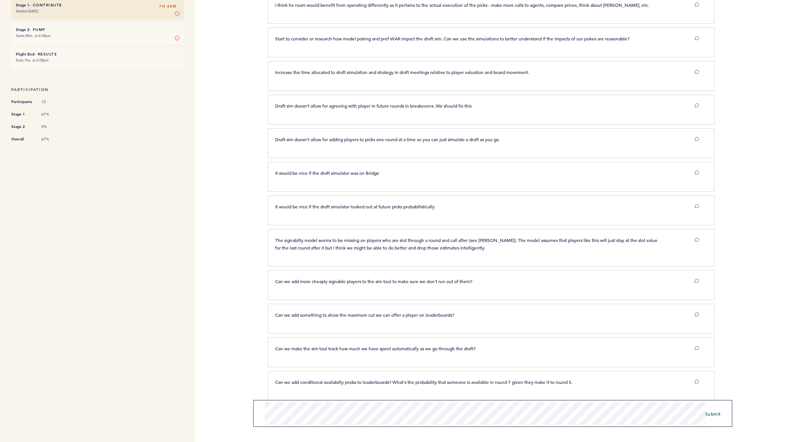 This screenshot has width=804, height=442. What do you see at coordinates (53, 102) in the screenshot?
I see `span: 12` at bounding box center [53, 102].